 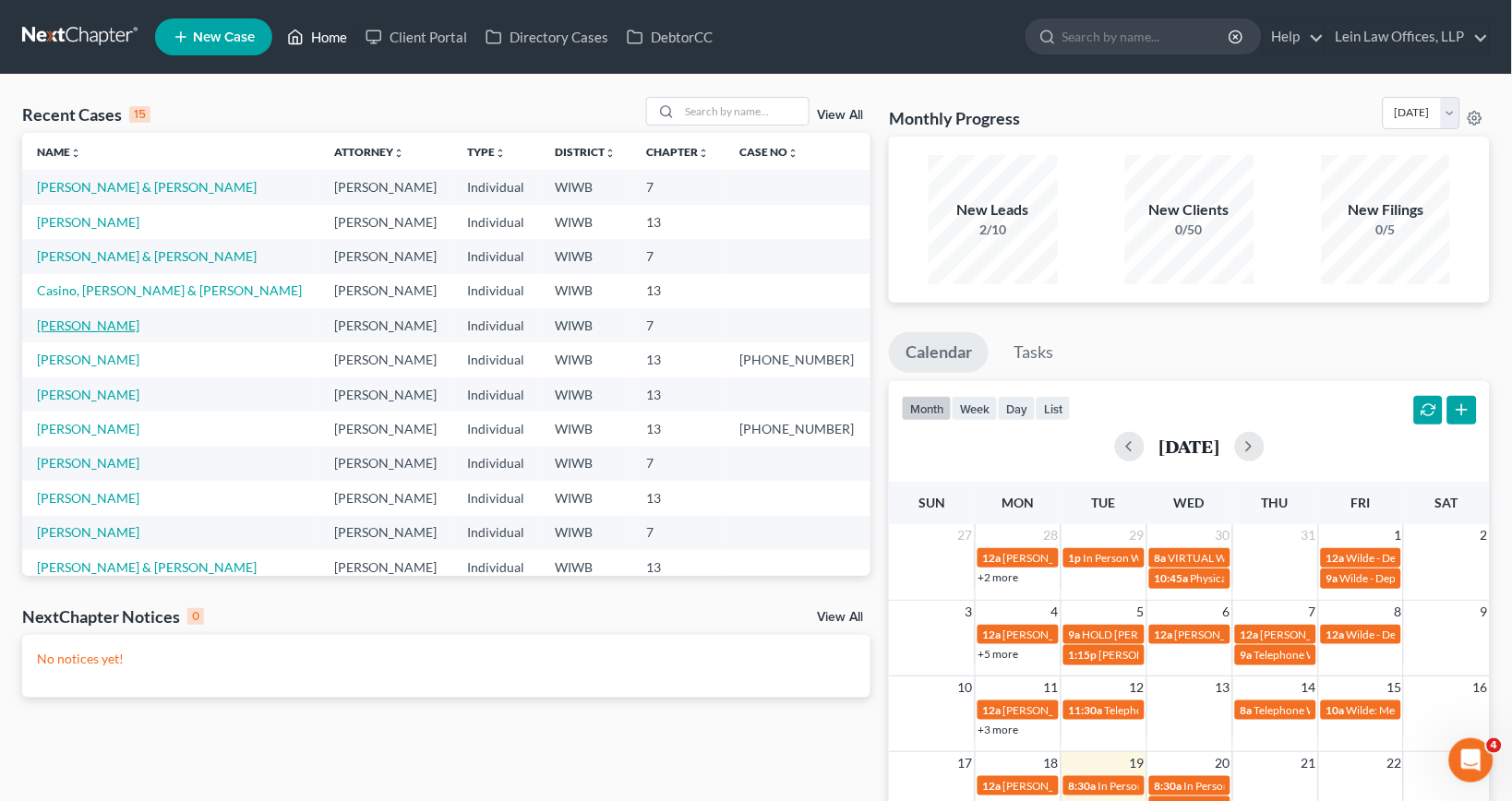 I want to click on span: Wilde: Mediation via Zoom, so click(x=1411, y=710).